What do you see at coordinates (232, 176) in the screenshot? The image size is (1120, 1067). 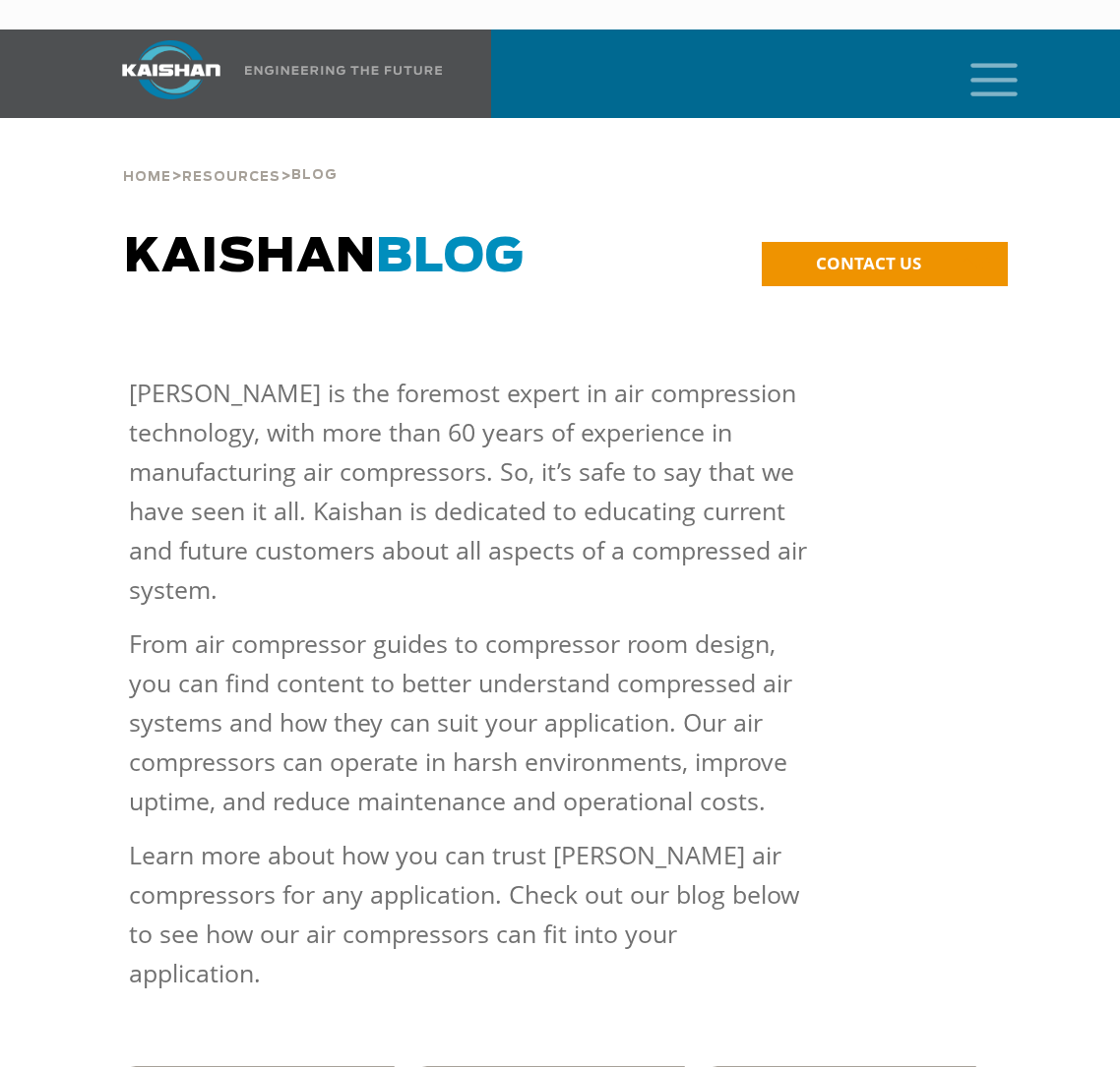 I see `a: Resources` at bounding box center [232, 176].